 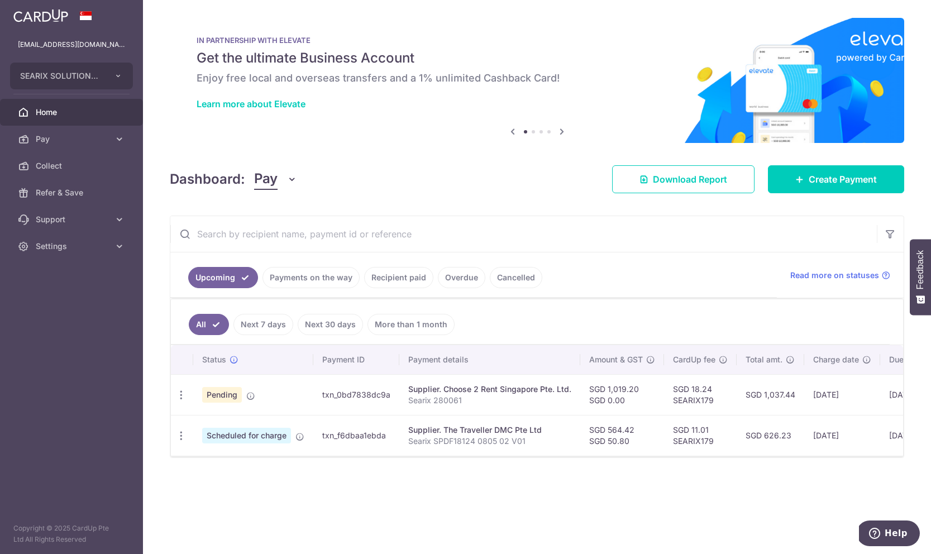 I want to click on td: SGD 18.24 SEARIX179, so click(x=700, y=394).